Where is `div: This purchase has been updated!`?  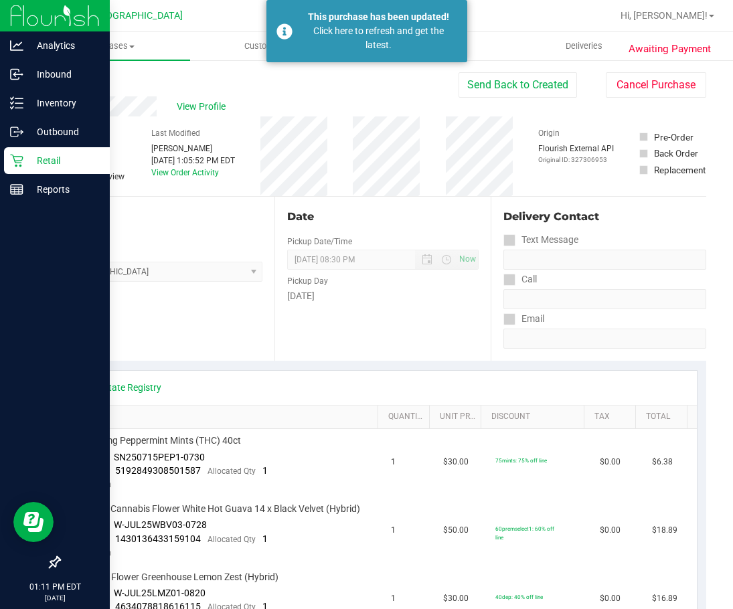 div: This purchase has been updated! is located at coordinates (378, 17).